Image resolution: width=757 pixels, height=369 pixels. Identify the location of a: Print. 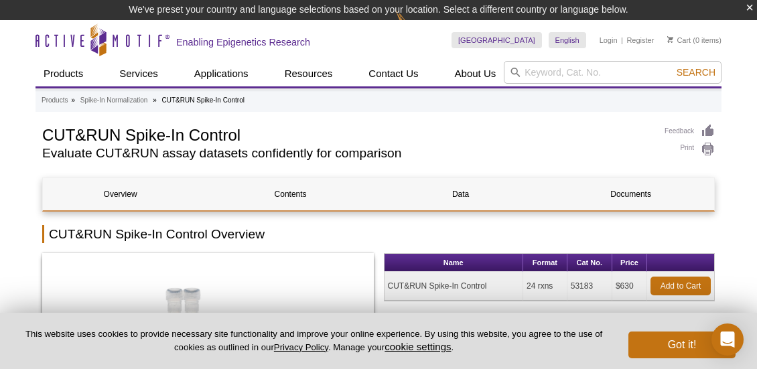
(689, 149).